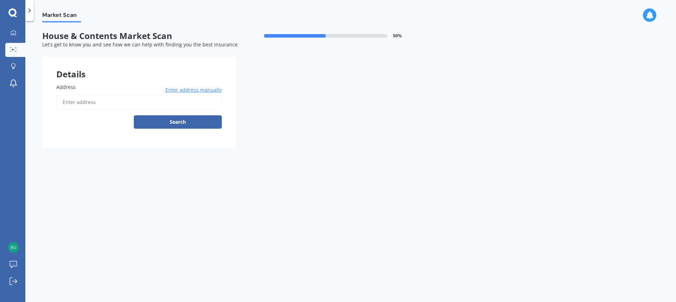 The image size is (676, 302). What do you see at coordinates (13, 248) in the screenshot?
I see `img: fa0d6ed91090640f87cd150ead13892a` at bounding box center [13, 248].